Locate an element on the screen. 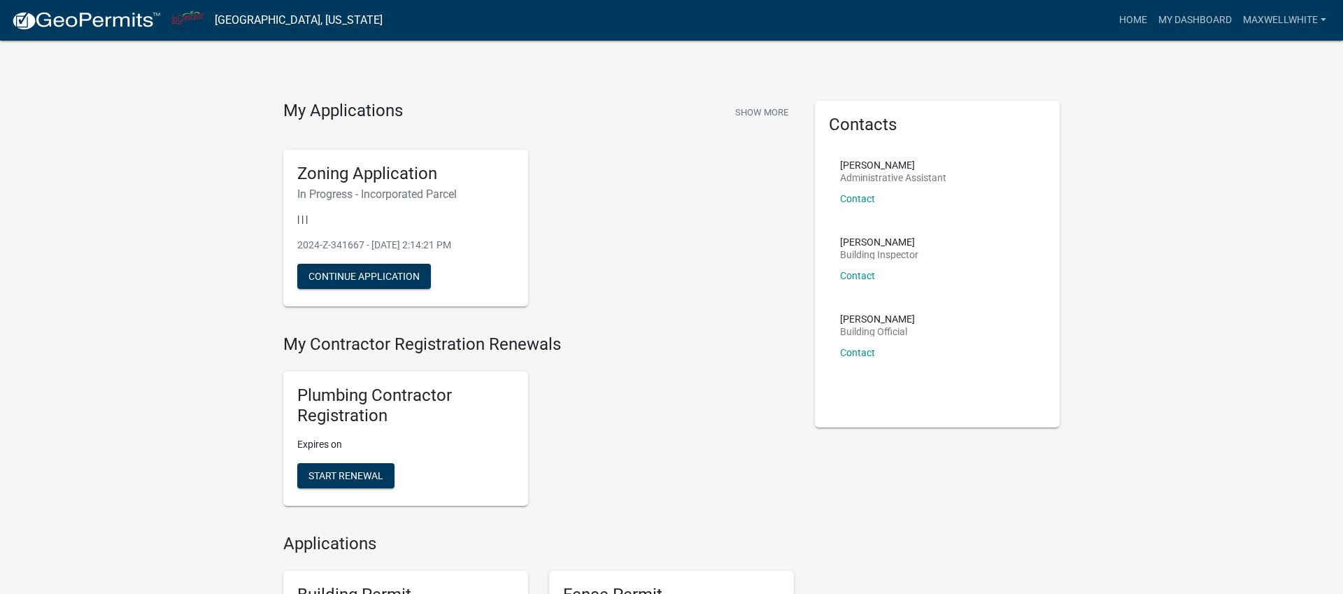  button: Start Renewal is located at coordinates (345, 476).